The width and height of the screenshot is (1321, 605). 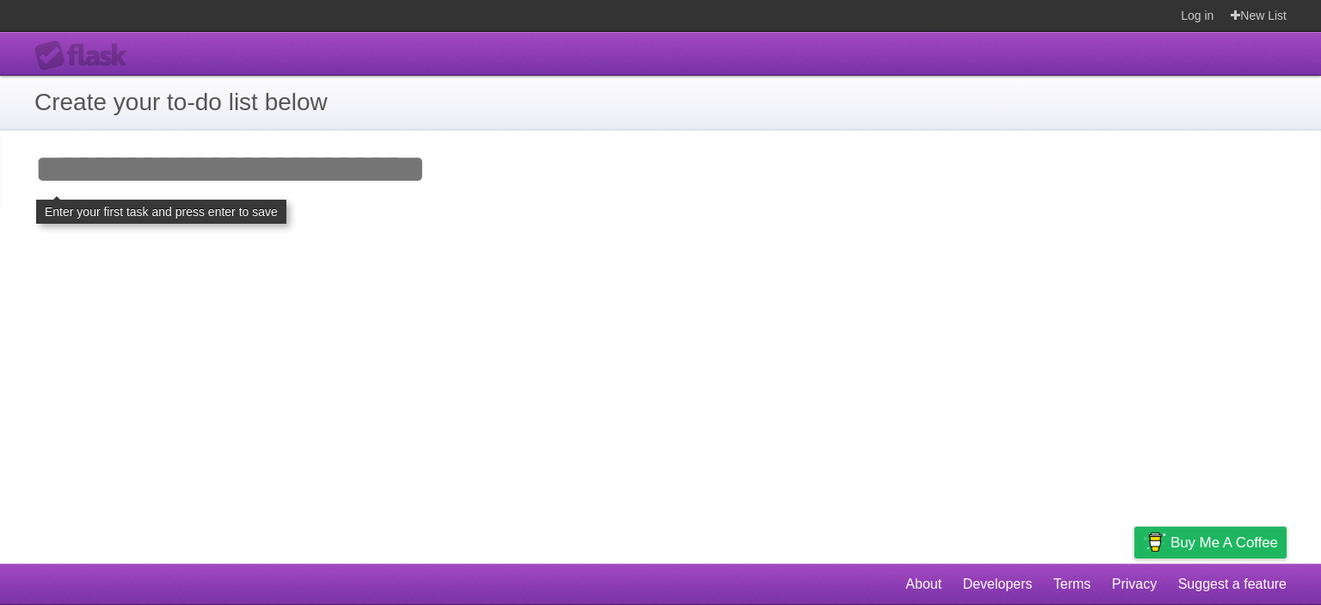 What do you see at coordinates (1135, 584) in the screenshot?
I see `a: Privacy` at bounding box center [1135, 584].